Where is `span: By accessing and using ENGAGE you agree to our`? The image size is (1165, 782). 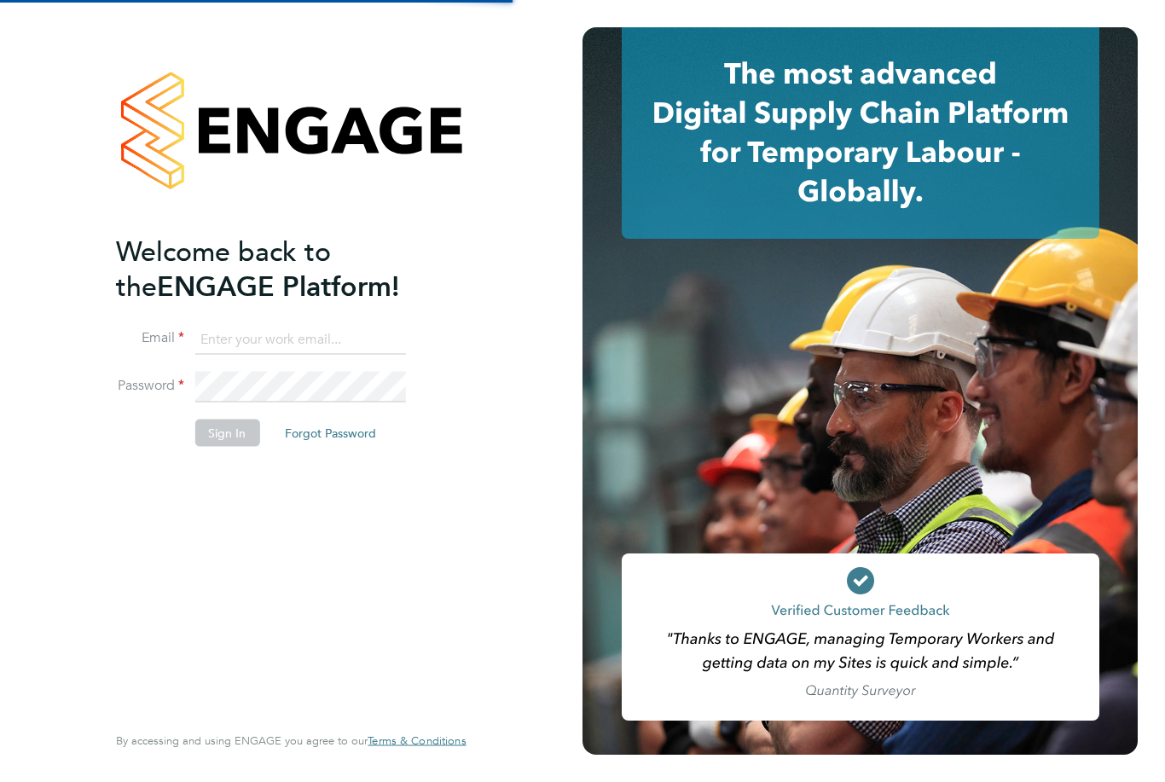 span: By accessing and using ENGAGE you agree to our is located at coordinates (291, 741).